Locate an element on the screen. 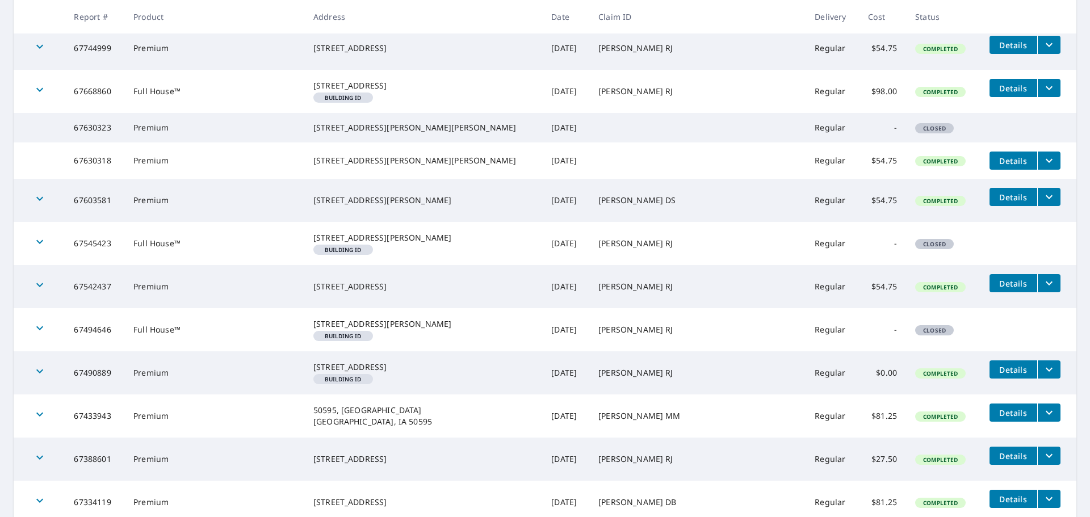 Image resolution: width=1090 pixels, height=517 pixels. td: 67494646 is located at coordinates (94, 330).